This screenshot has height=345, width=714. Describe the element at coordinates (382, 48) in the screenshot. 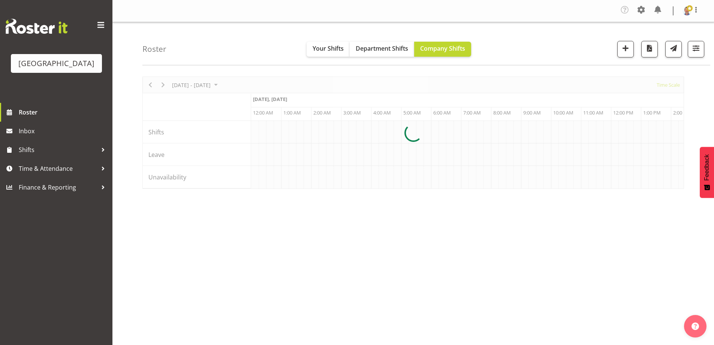

I see `span: Department Shifts` at that location.